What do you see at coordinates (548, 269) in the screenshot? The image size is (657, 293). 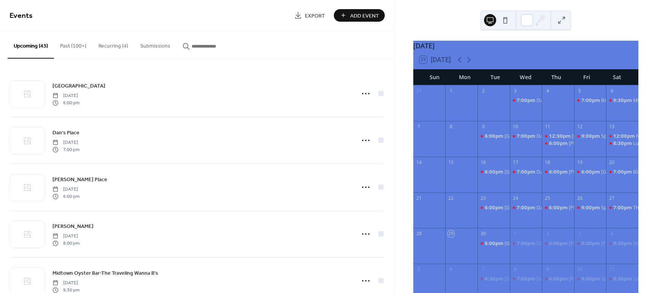 I see `div: 9` at bounding box center [548, 269].